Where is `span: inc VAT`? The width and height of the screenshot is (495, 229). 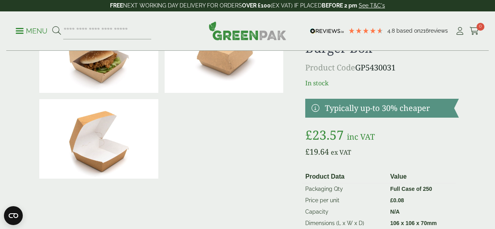
span: inc VAT is located at coordinates (360, 136).